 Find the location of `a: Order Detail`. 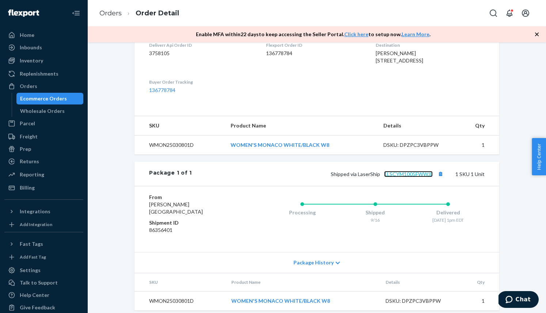

a: Order Detail is located at coordinates (157, 13).